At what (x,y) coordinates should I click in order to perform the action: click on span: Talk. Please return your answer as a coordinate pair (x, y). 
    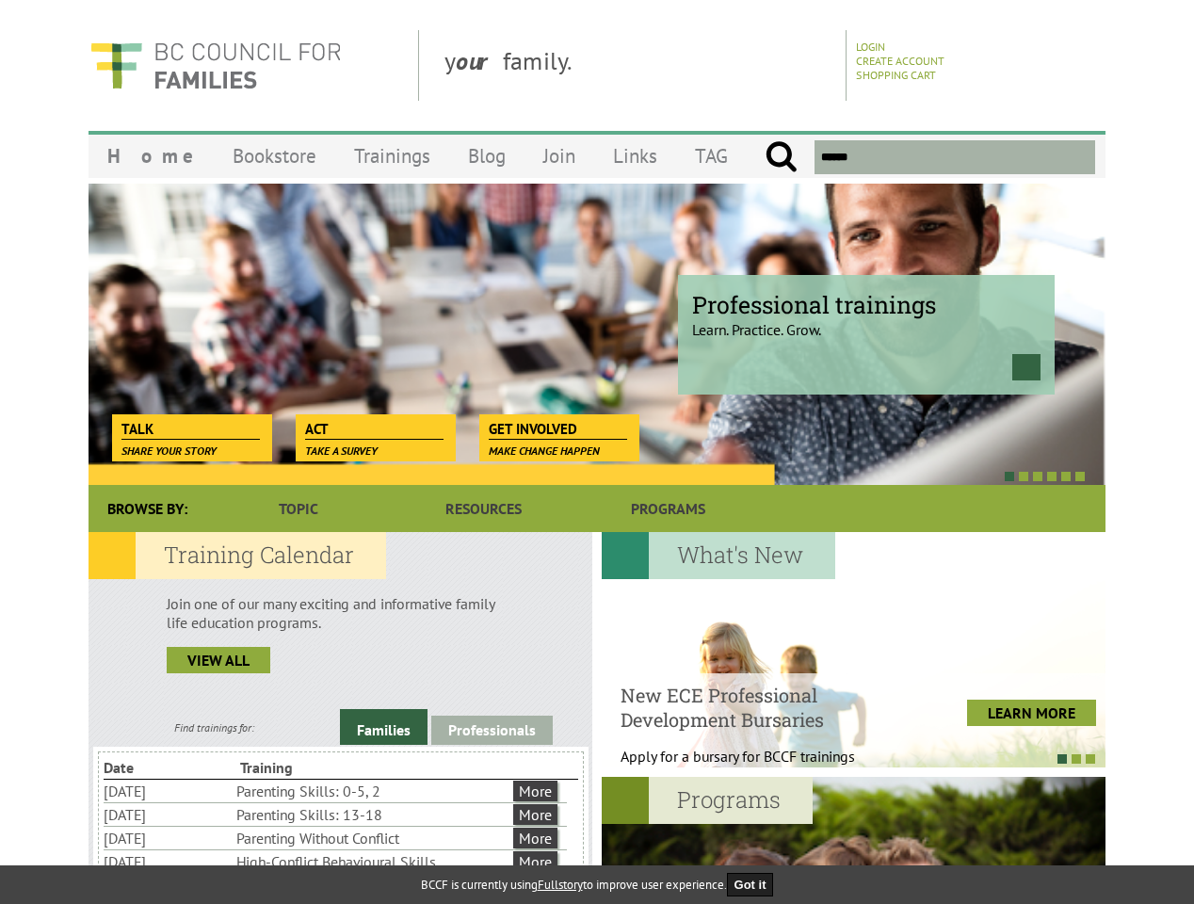
    Looking at the image, I should click on (190, 429).